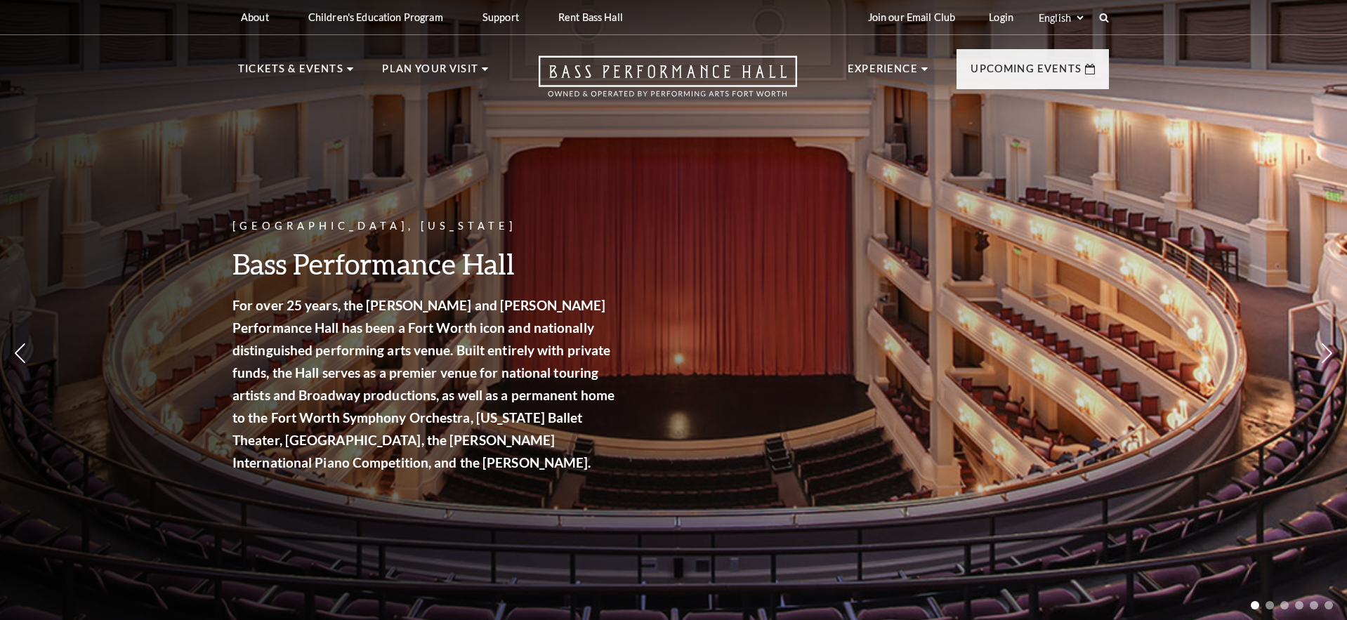  Describe the element at coordinates (291, 73) in the screenshot. I see `p: Tickets & Events` at that location.